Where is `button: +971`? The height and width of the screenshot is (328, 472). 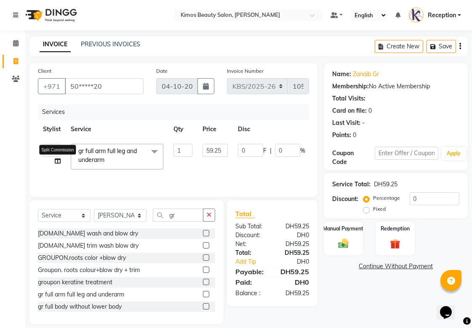 button: +971 is located at coordinates (52, 86).